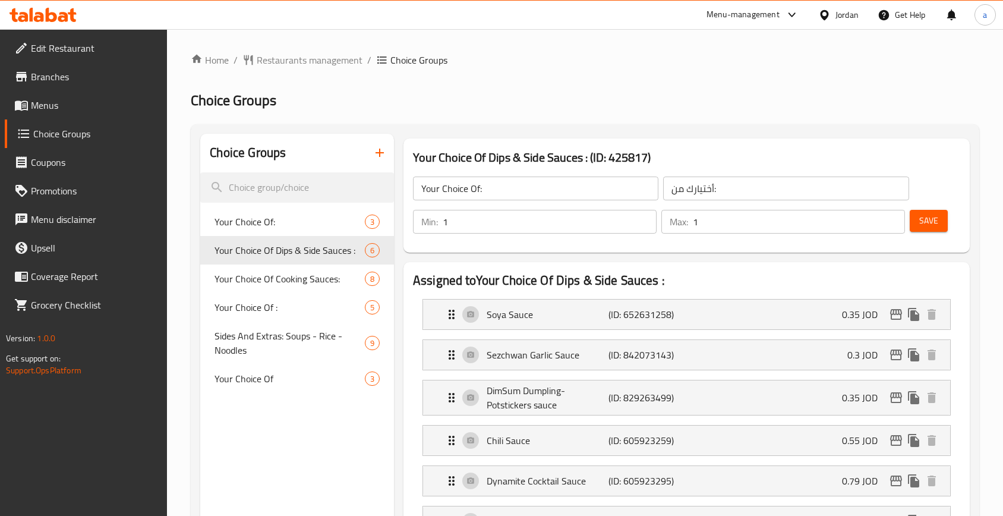 The width and height of the screenshot is (1003, 516). I want to click on p: Min:, so click(430, 222).